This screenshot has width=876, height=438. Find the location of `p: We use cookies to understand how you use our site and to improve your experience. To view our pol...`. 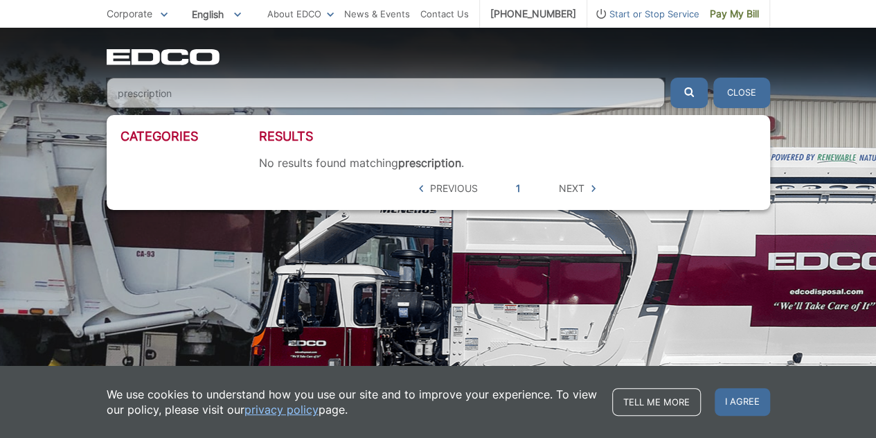

p: We use cookies to understand how you use our site and to improve your experience. To view our pol... is located at coordinates (353, 402).